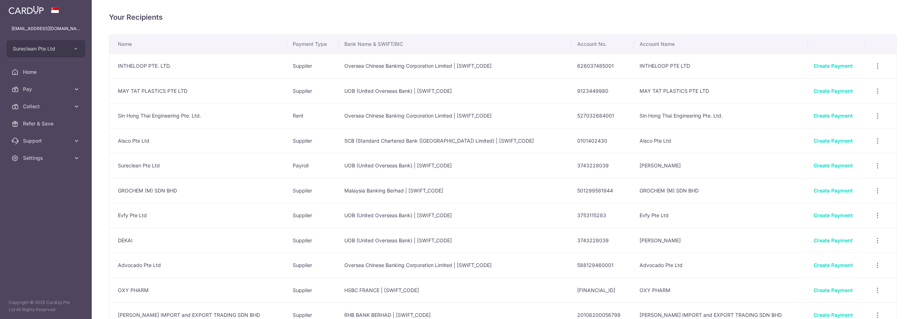 The height and width of the screenshot is (319, 914). What do you see at coordinates (47, 124) in the screenshot?
I see `span: Refer & Save` at bounding box center [47, 124].